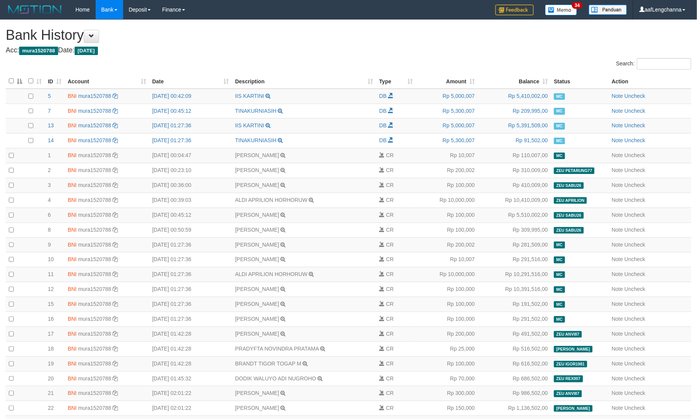 This screenshot has width=697, height=419. I want to click on label: Search:, so click(654, 64).